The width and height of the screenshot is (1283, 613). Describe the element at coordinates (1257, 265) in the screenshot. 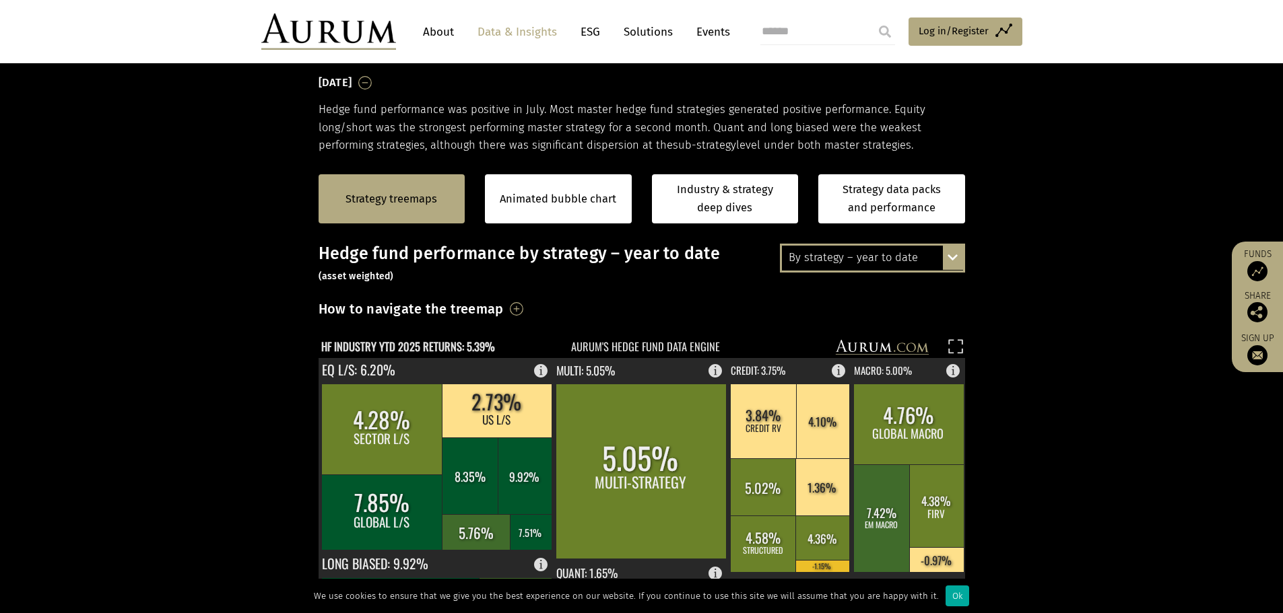

I see `a: Funds` at that location.